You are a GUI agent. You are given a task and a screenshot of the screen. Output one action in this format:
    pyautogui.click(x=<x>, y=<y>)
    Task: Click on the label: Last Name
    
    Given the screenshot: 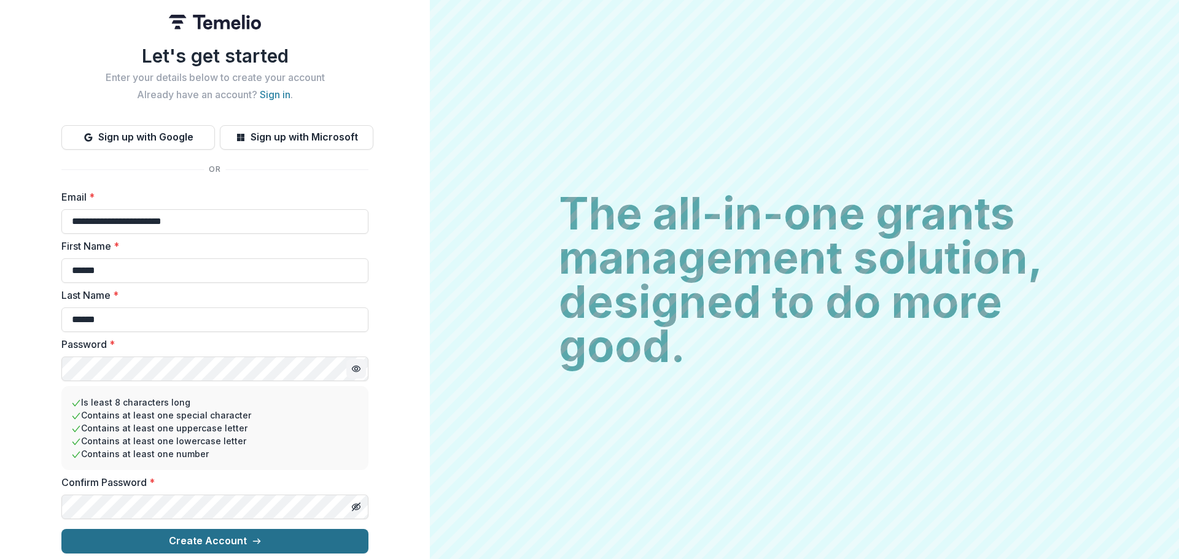 What is the action you would take?
    pyautogui.click(x=211, y=295)
    